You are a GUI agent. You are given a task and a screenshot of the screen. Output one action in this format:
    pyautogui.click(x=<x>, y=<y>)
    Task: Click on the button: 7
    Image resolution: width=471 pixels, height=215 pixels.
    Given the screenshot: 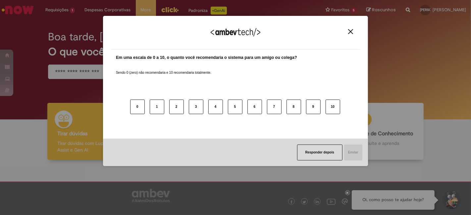 What is the action you would take?
    pyautogui.click(x=274, y=107)
    